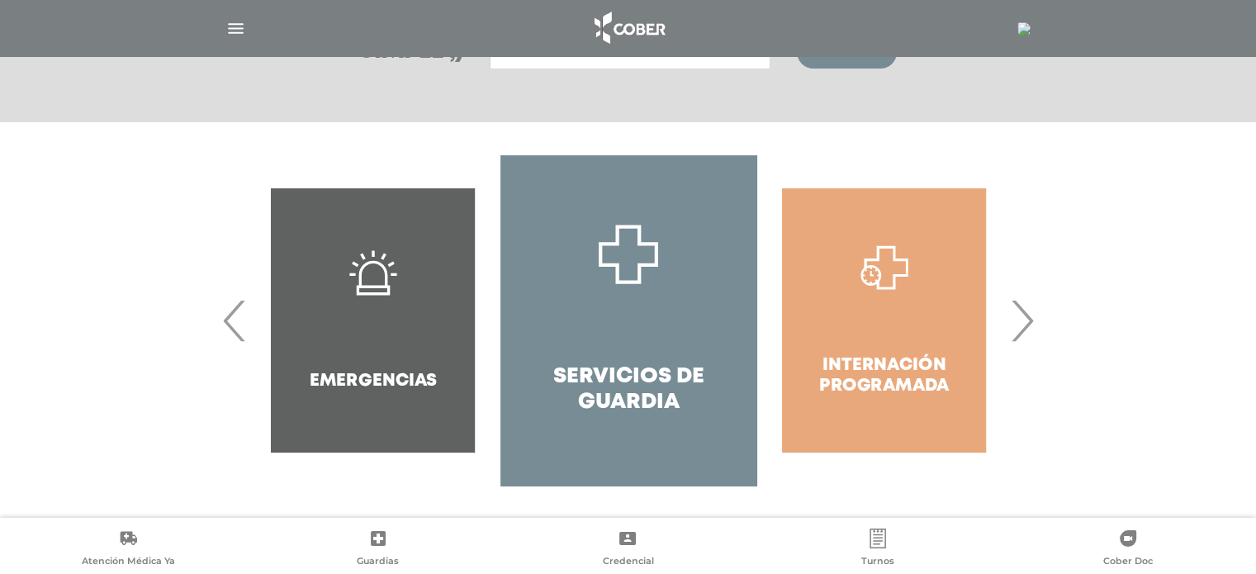  Describe the element at coordinates (628, 390) in the screenshot. I see `h4: Servicios de Guardia` at that location.